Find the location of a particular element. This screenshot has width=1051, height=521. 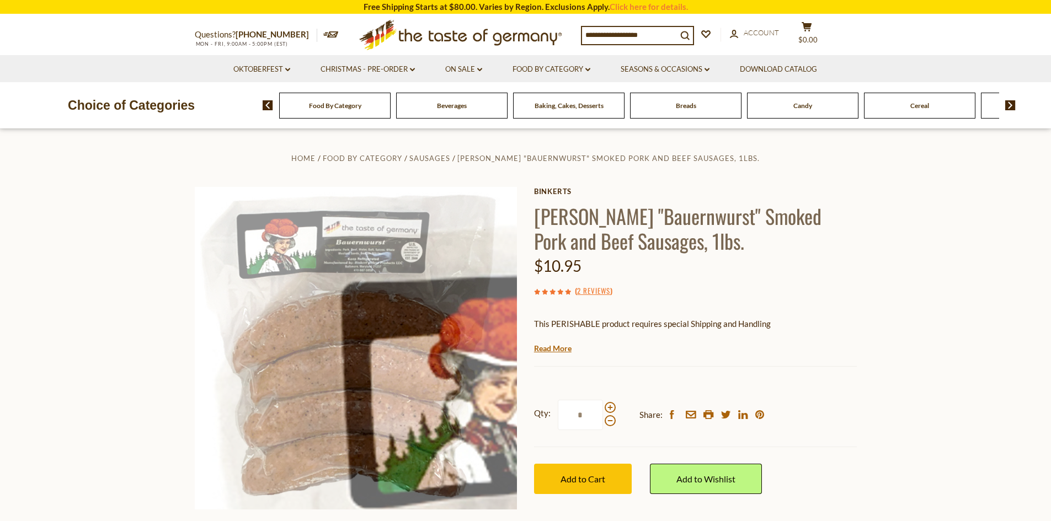

span: Cereal is located at coordinates (920, 105).